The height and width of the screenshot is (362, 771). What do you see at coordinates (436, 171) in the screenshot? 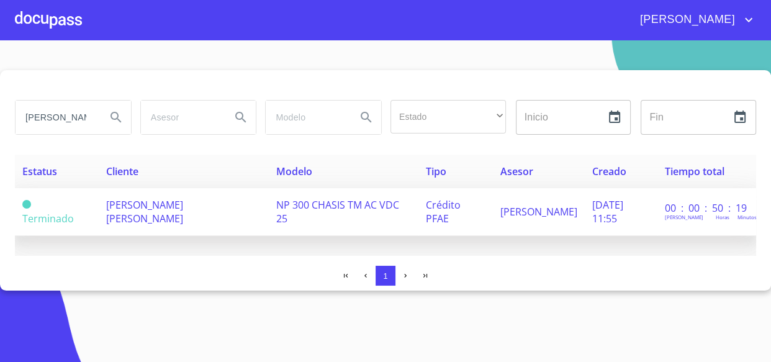
I see `span: Tipo` at bounding box center [436, 171].